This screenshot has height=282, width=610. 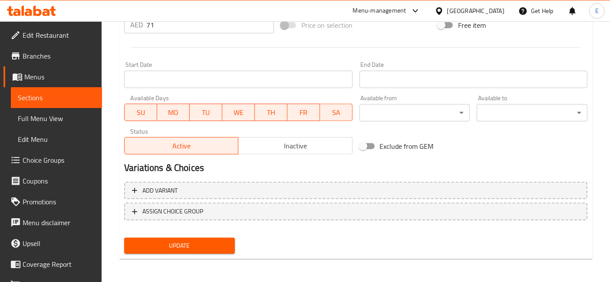 I want to click on span: Edit Restaurant, so click(x=59, y=35).